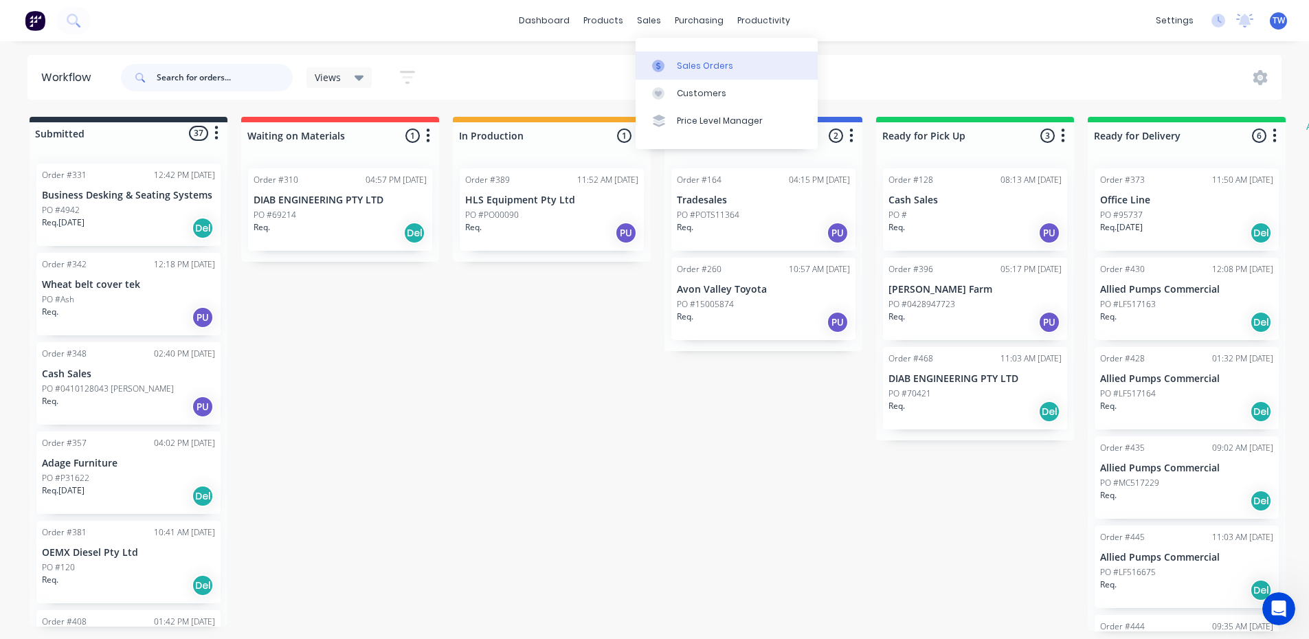 The width and height of the screenshot is (1309, 639). I want to click on p: PO #LF516675, so click(1128, 573).